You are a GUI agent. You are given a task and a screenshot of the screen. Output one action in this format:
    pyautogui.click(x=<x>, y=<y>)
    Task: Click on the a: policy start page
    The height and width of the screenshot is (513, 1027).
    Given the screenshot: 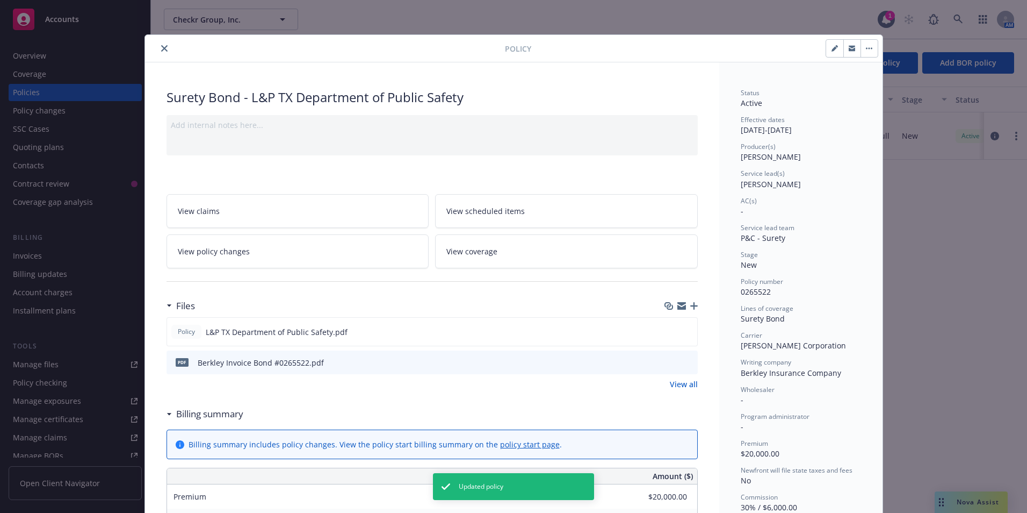 What is the action you would take?
    pyautogui.click(x=530, y=444)
    